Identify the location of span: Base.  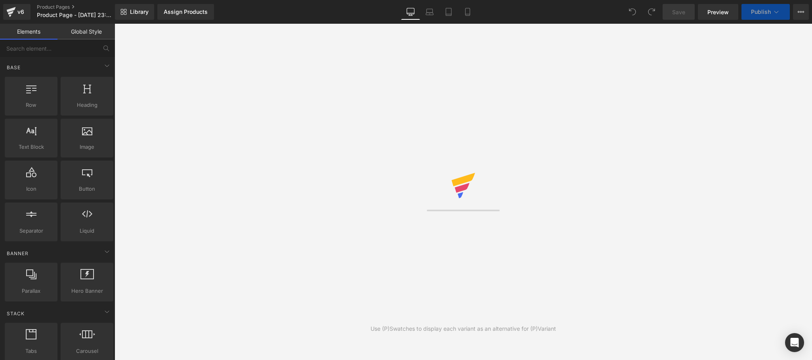
(13, 67).